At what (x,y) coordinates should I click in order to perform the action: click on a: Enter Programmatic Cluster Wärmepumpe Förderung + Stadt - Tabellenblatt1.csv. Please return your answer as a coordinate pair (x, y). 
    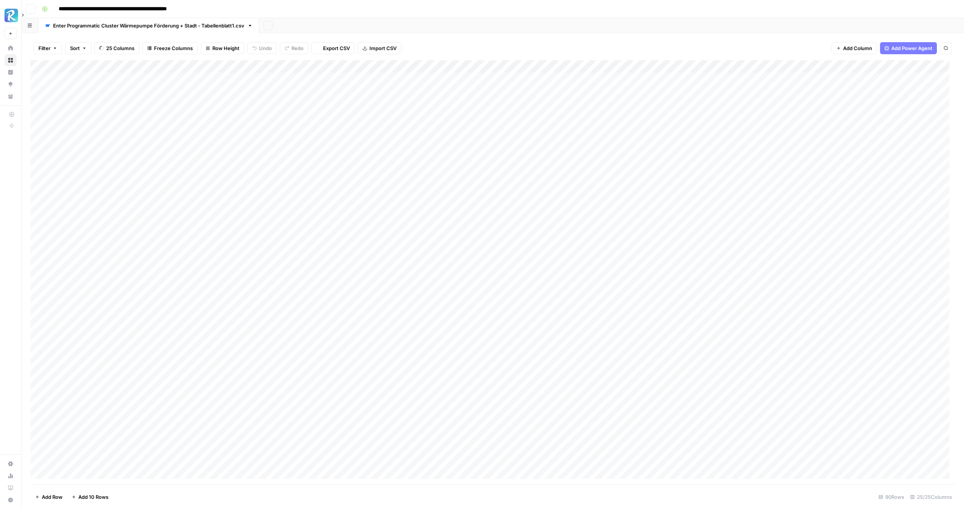
    Looking at the image, I should click on (149, 26).